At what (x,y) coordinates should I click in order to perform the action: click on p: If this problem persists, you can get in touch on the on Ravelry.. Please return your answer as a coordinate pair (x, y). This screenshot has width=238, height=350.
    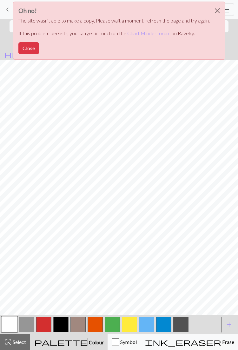
    Looking at the image, I should click on (114, 33).